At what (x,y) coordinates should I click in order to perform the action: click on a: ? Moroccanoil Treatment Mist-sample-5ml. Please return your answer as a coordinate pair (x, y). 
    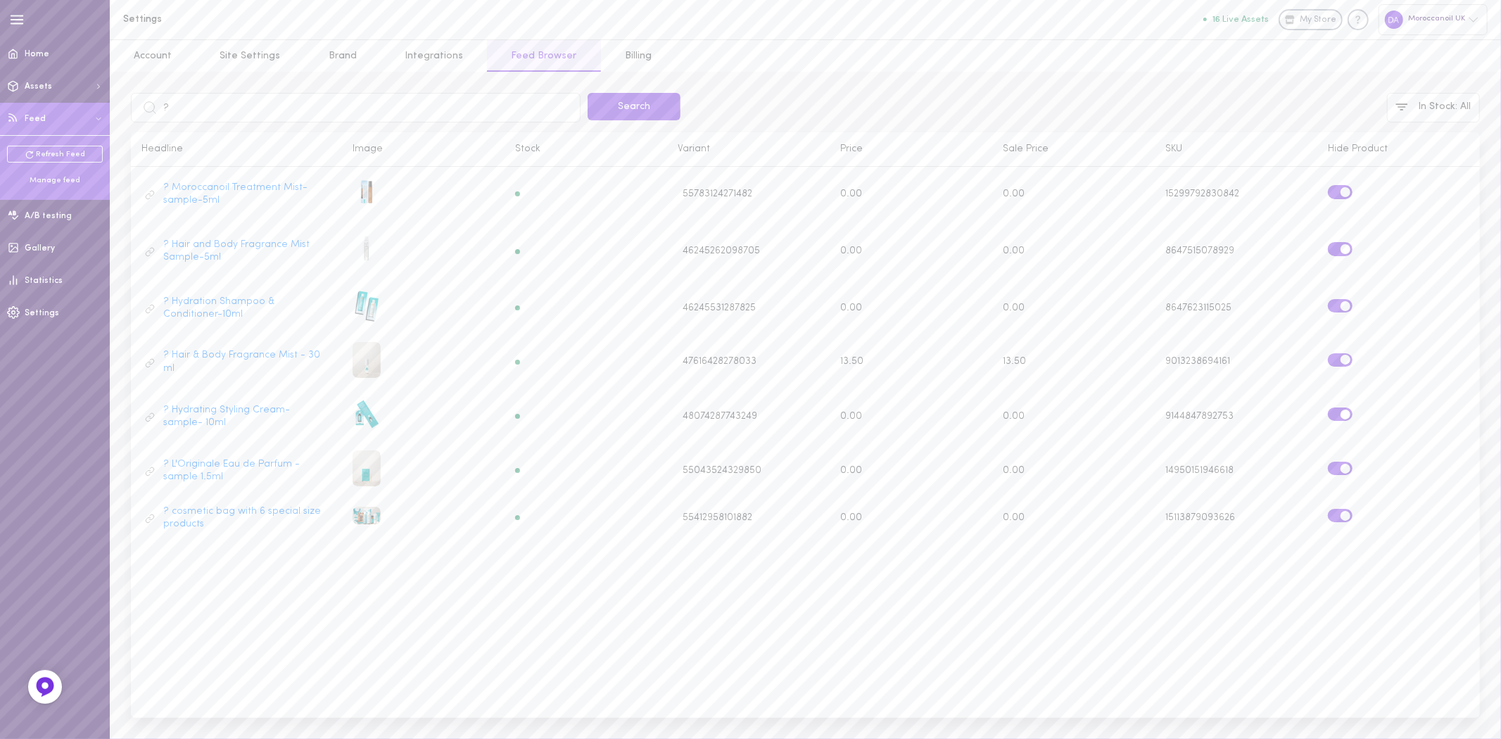
    Looking at the image, I should click on (247, 194).